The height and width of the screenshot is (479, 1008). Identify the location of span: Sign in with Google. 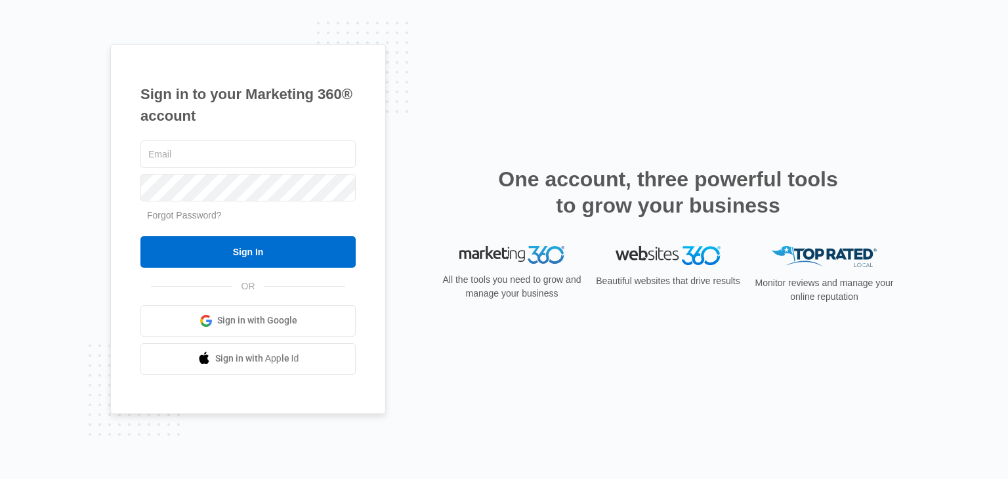
(257, 320).